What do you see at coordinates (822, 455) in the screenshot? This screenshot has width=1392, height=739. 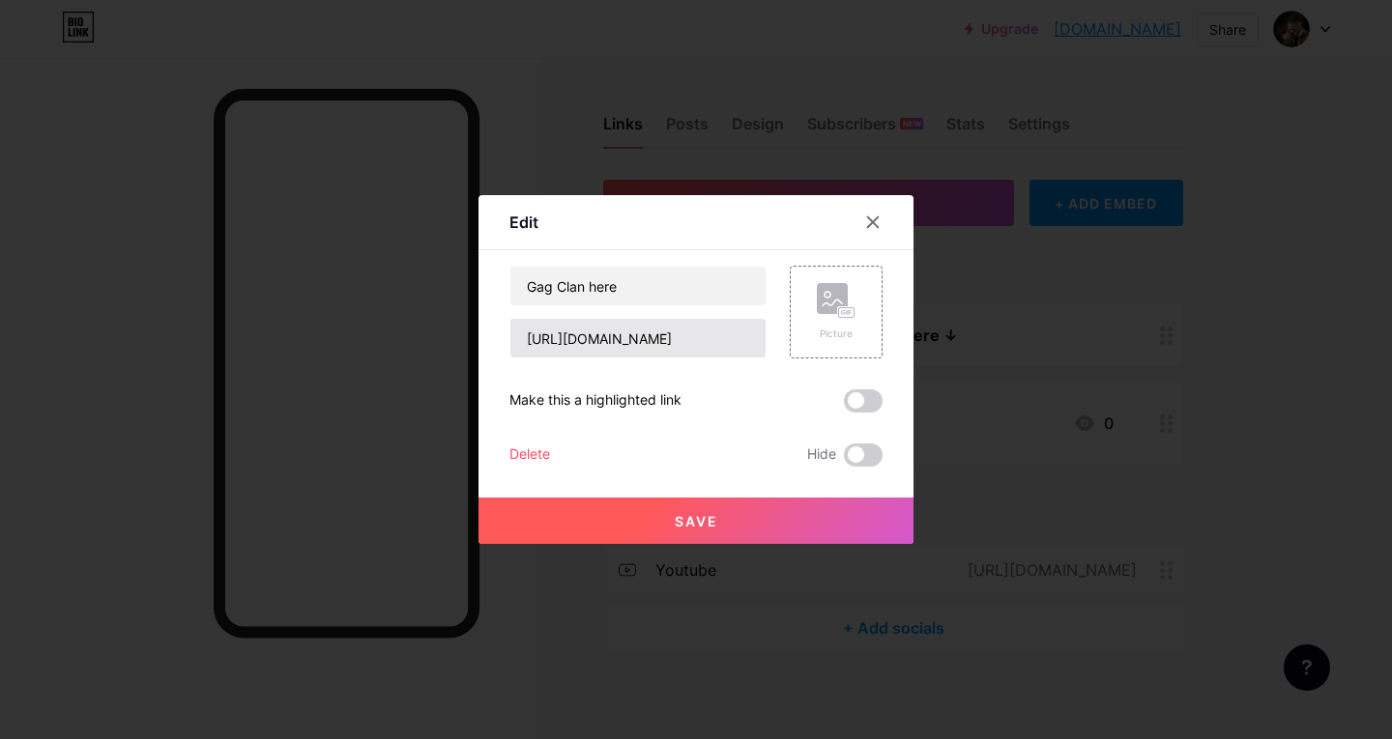 I see `span: Hide` at bounding box center [822, 455].